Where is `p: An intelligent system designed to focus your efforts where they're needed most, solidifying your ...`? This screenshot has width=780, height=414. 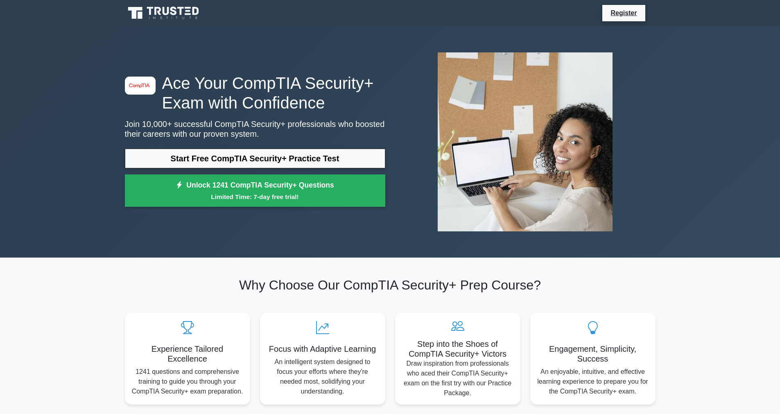
p: An intelligent system designed to focus your efforts where they're needed most, solidifying your ... is located at coordinates (323, 377).